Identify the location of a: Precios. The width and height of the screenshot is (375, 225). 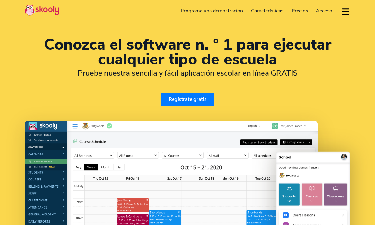
(300, 11).